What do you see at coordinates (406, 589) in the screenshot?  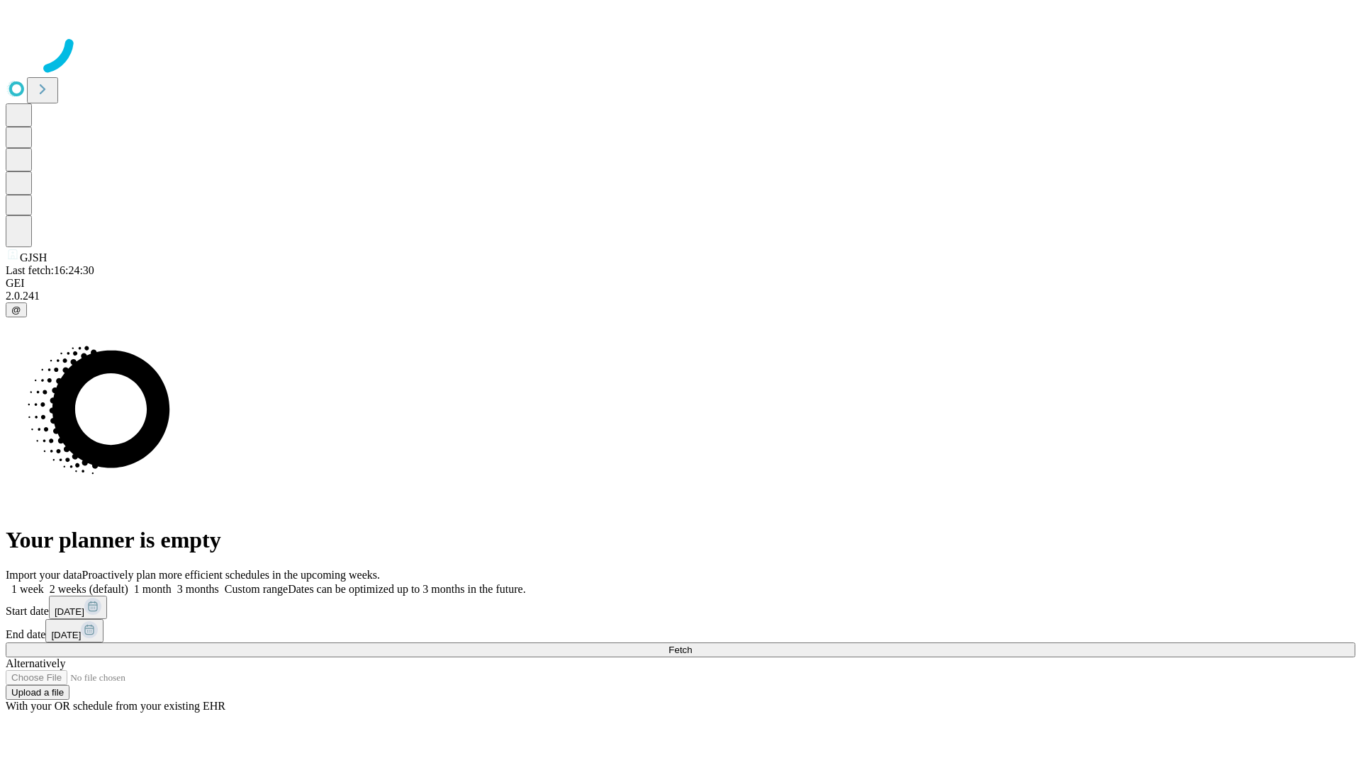 I see `span: Dates can be optimized up to 3 months in the future.` at bounding box center [406, 589].